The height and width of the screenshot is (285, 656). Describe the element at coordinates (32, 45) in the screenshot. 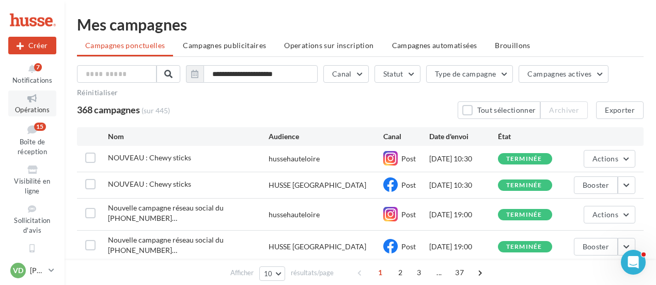

I see `div: Nouvelle campagne` at that location.